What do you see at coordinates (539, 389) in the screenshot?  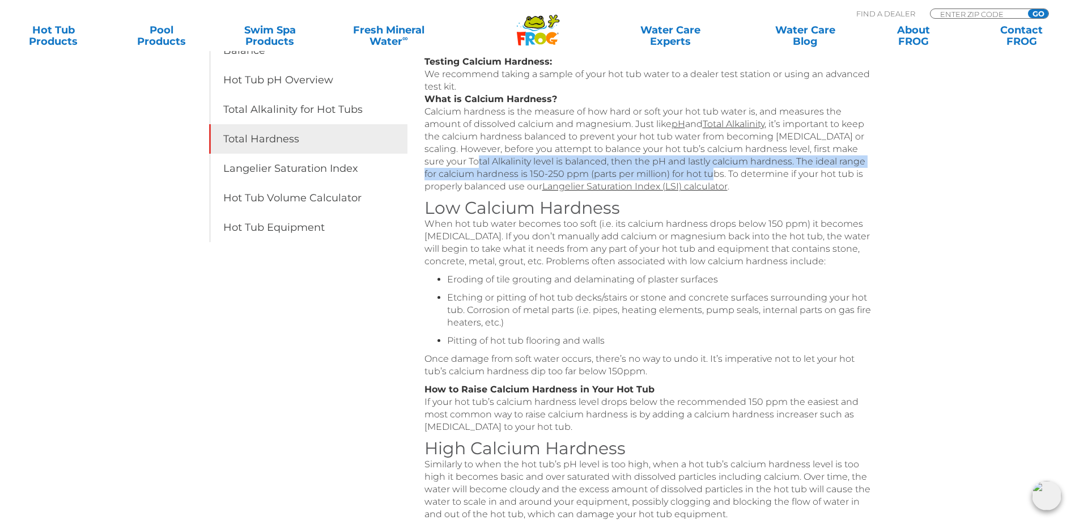 I see `strong: How to Raise Calcium Hardness in Your Hot Tub` at bounding box center [539, 389].